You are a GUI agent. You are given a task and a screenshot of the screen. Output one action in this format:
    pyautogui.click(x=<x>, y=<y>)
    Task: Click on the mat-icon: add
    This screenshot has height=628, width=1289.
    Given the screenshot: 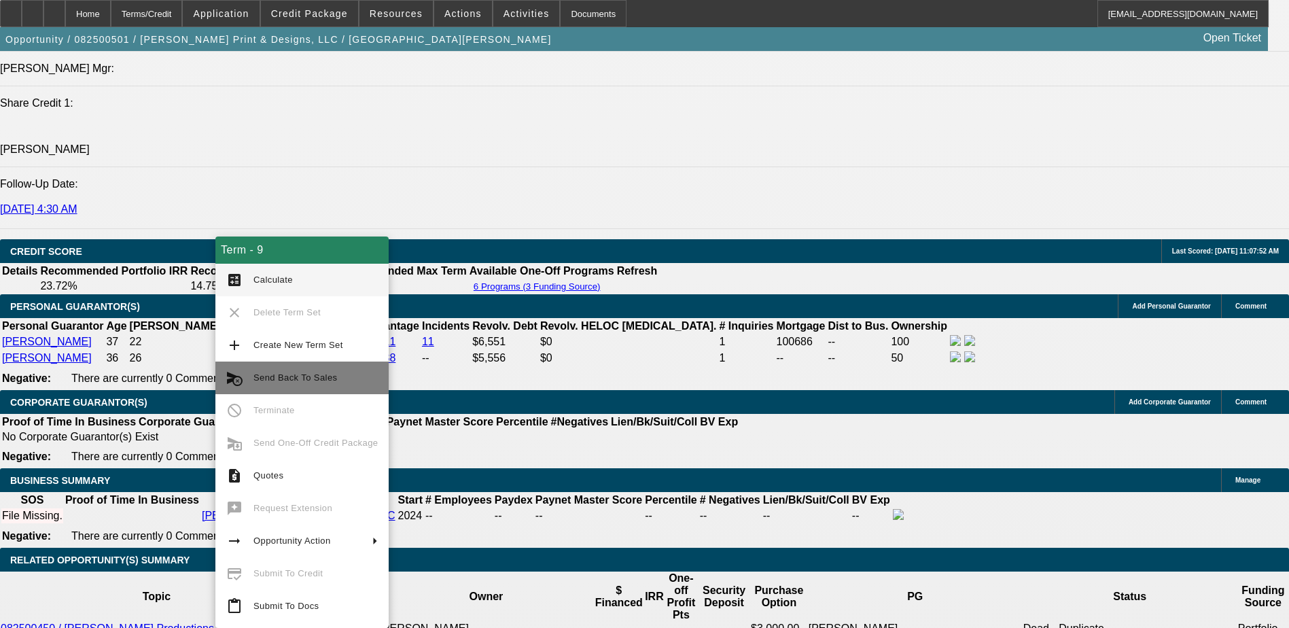 What is the action you would take?
    pyautogui.click(x=234, y=345)
    